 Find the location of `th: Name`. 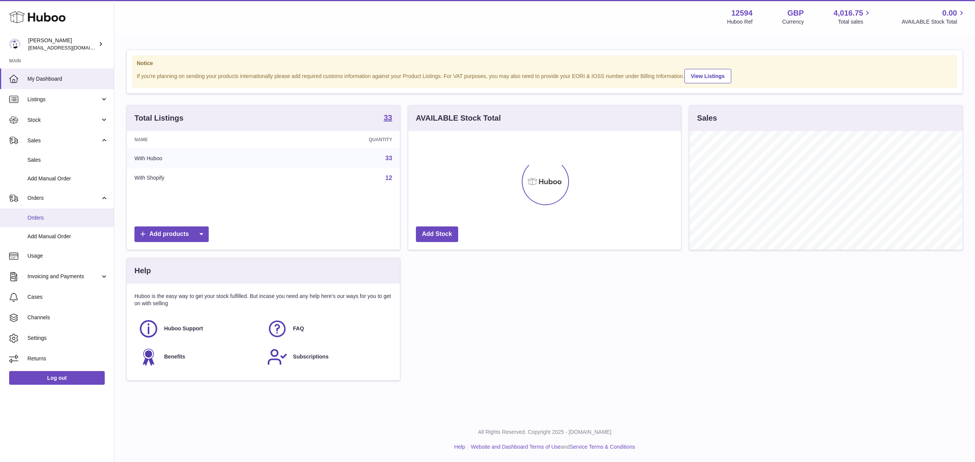

th: Name is located at coordinates (200, 140).